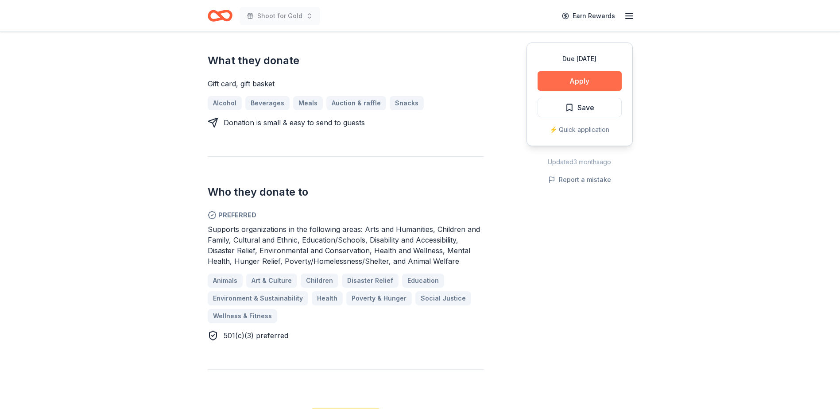  Describe the element at coordinates (280, 16) in the screenshot. I see `button: Shoot for Gold` at that location.